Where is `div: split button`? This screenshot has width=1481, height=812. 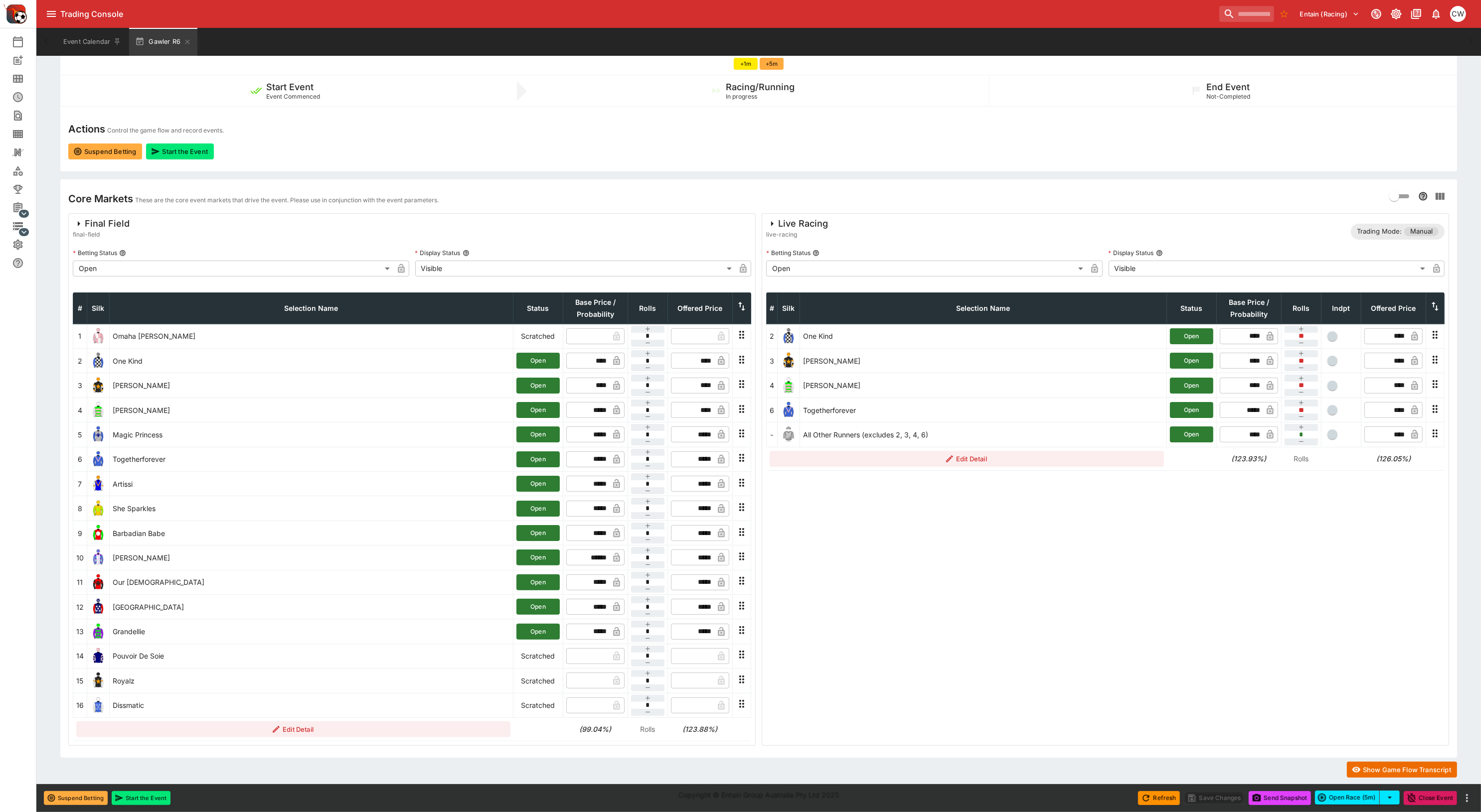
div: split button is located at coordinates (1357, 797).